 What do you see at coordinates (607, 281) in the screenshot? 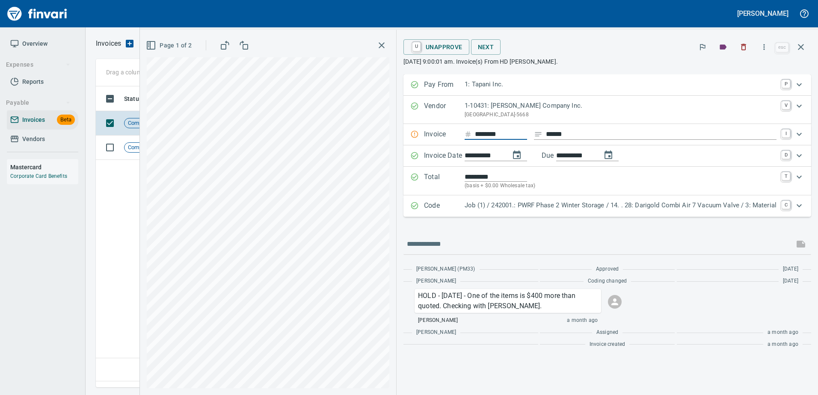
I see `span: Coding changed` at bounding box center [607, 281].